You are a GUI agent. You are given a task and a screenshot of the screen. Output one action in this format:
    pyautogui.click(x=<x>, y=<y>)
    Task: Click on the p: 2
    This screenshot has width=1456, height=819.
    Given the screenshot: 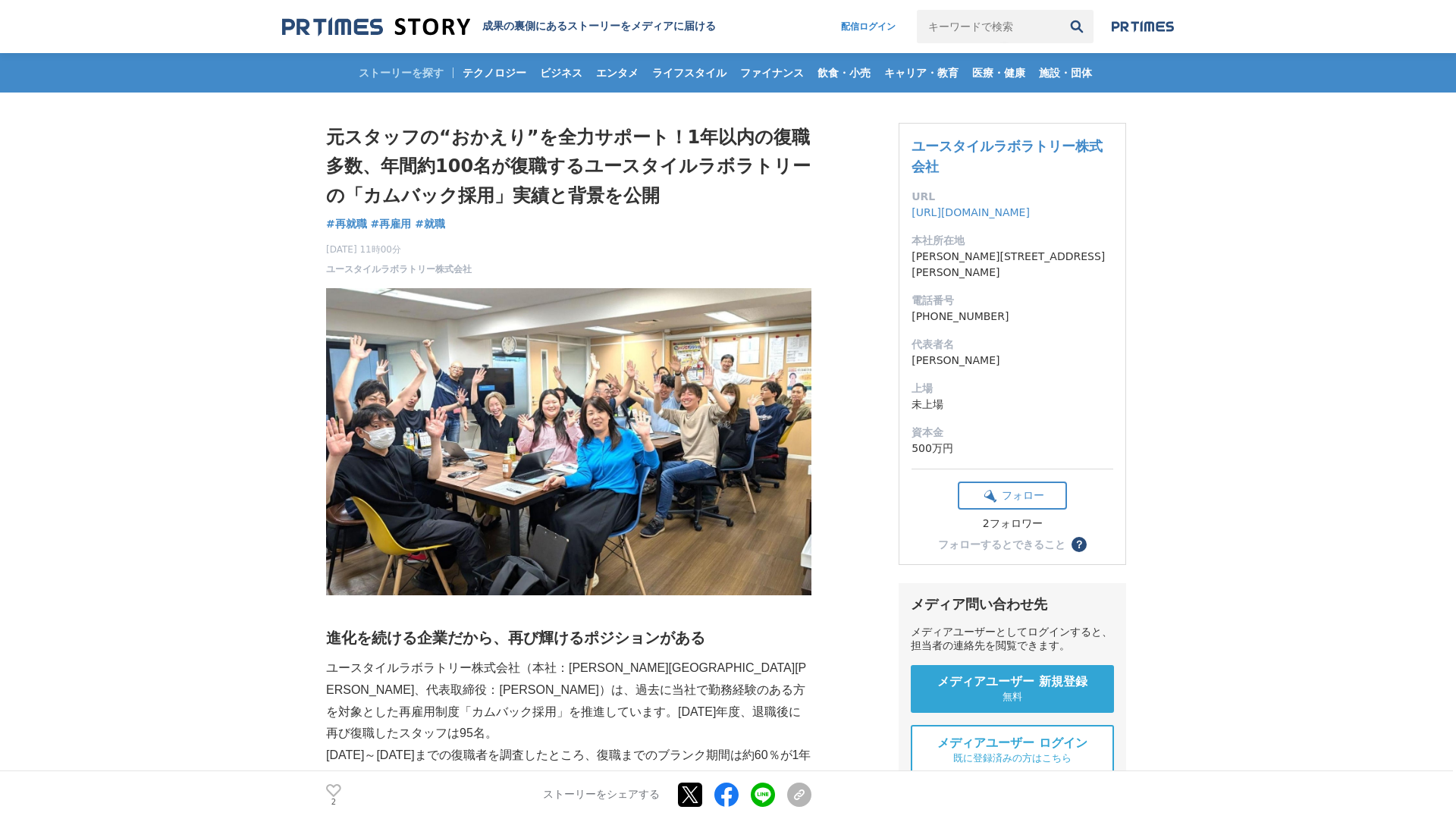 What is the action you would take?
    pyautogui.click(x=334, y=802)
    